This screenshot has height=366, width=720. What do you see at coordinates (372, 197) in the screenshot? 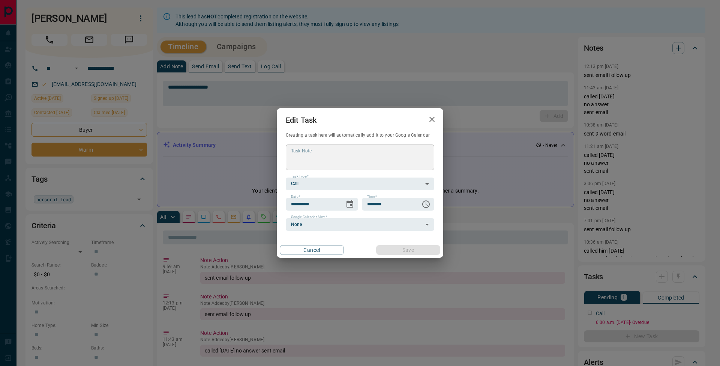
I see `label: Time` at bounding box center [372, 197].